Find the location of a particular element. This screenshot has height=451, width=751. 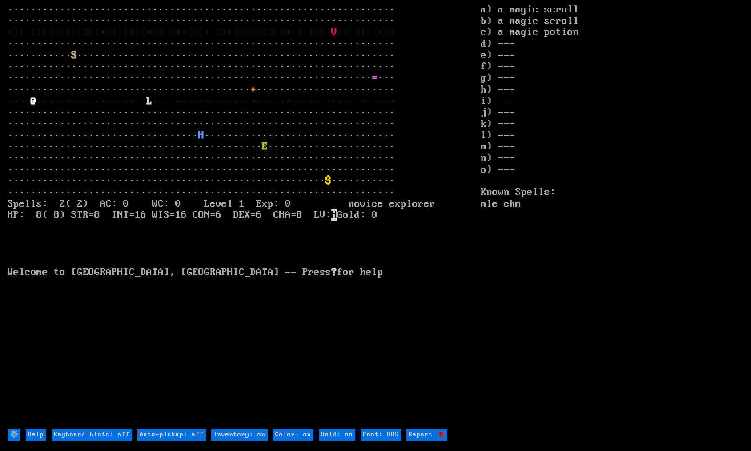

input: Bold: on is located at coordinates (337, 435).